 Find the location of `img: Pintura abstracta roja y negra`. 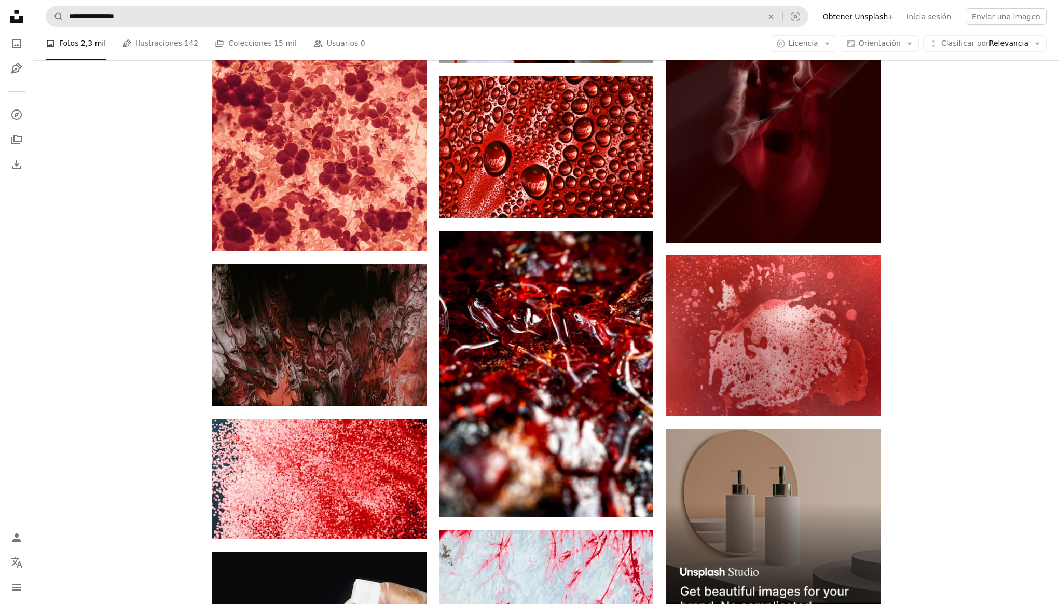

img: Pintura abstracta roja y negra is located at coordinates (319, 335).